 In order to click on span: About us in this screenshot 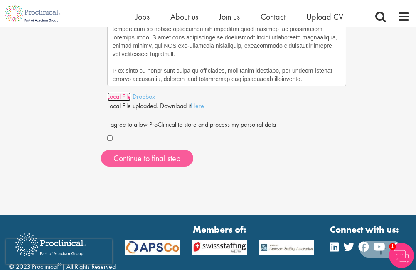, I will do `click(184, 17)`.